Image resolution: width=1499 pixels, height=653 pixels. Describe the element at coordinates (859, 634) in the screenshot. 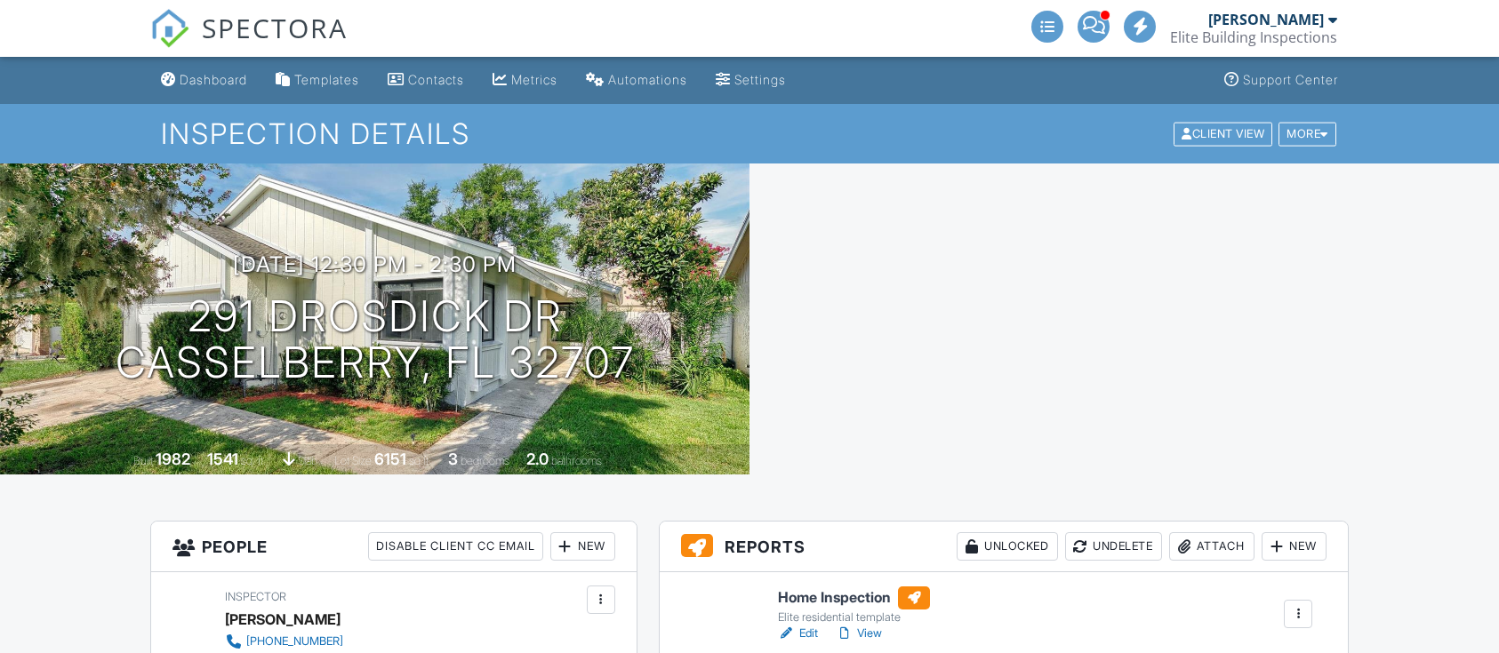

I see `a: View` at that location.